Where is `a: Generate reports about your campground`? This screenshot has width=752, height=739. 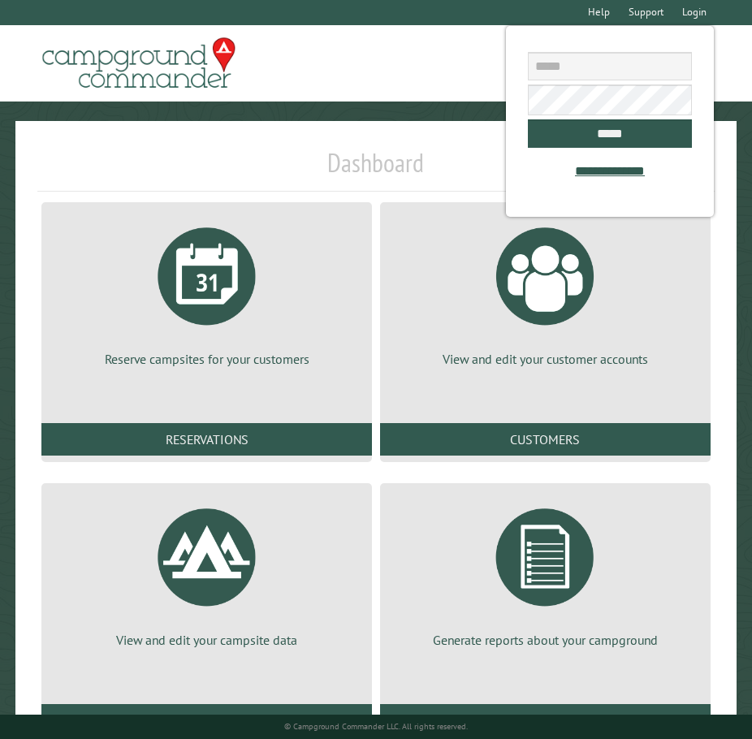
a: Generate reports about your campground is located at coordinates (545, 572).